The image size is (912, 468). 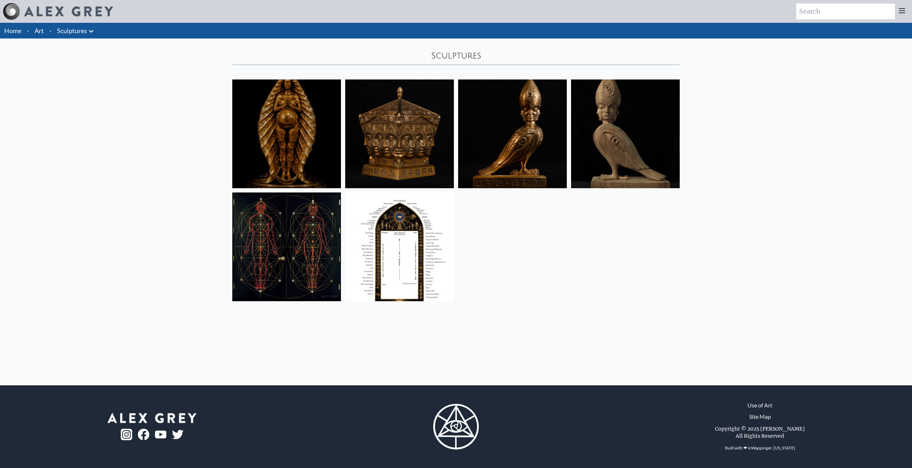 I want to click on img: Sacred Mirrors Frame, so click(x=399, y=246).